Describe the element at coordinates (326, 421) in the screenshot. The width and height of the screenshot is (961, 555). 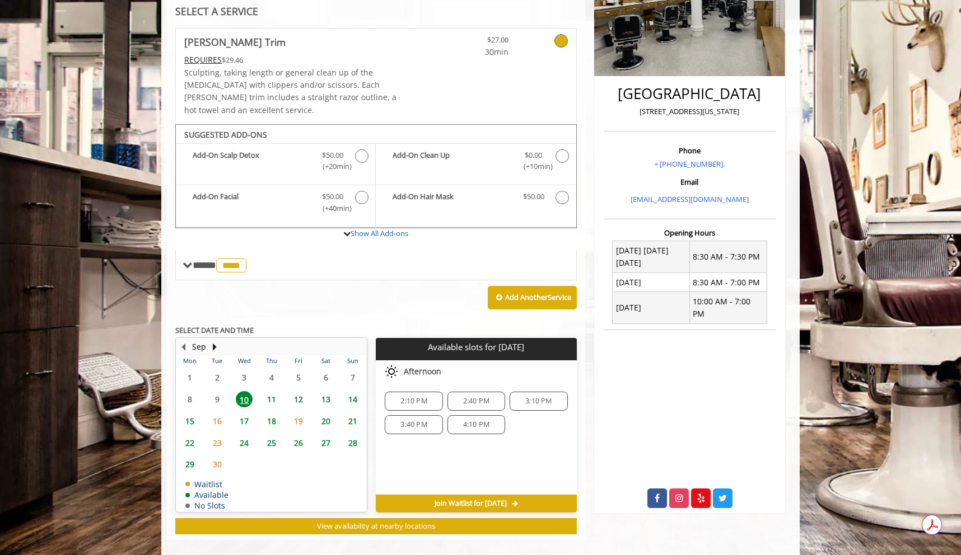
I see `span: 20` at that location.